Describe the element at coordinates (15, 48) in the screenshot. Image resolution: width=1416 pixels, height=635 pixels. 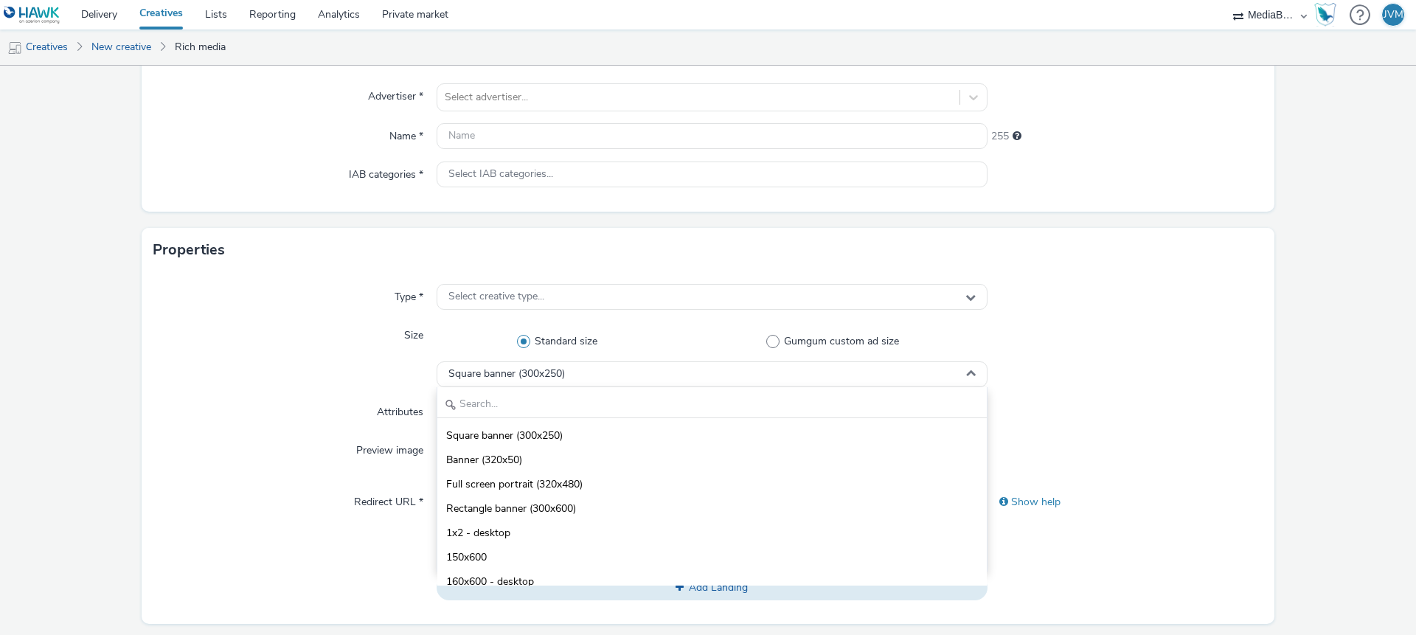
I see `img: mobile` at that location.